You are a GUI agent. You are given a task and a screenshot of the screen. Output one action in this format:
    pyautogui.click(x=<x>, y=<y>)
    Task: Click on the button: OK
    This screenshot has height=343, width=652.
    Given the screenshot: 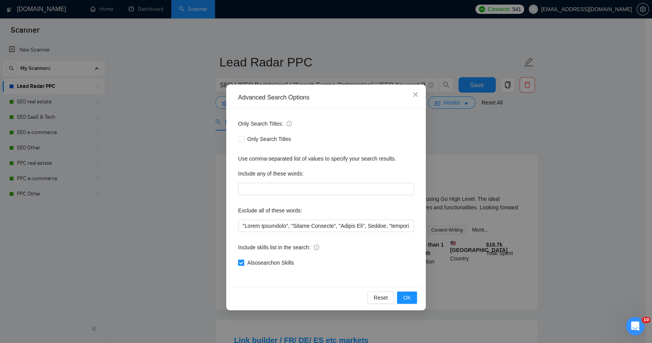 What is the action you would take?
    pyautogui.click(x=407, y=298)
    